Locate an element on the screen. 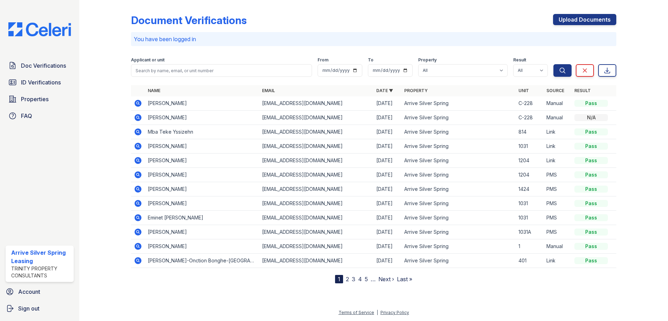  a: Properties is located at coordinates (39, 99).